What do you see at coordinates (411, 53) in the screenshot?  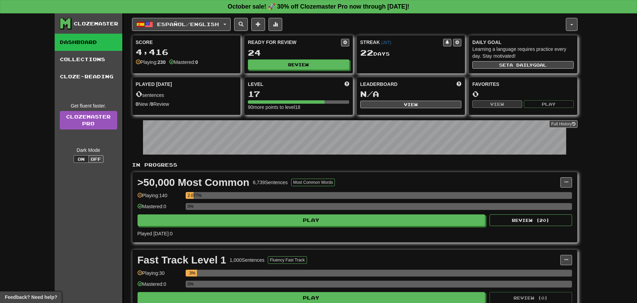 I see `div: Day s` at bounding box center [411, 53].